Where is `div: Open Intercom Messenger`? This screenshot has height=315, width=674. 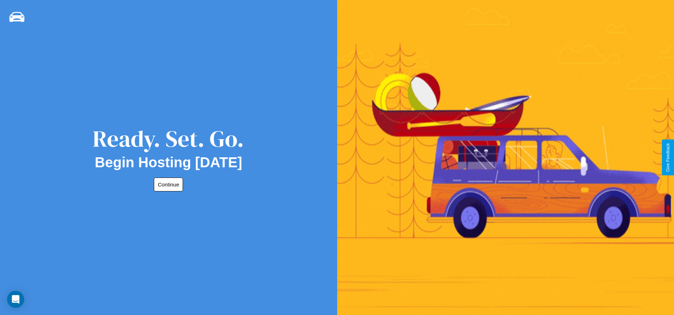 div: Open Intercom Messenger is located at coordinates (16, 299).